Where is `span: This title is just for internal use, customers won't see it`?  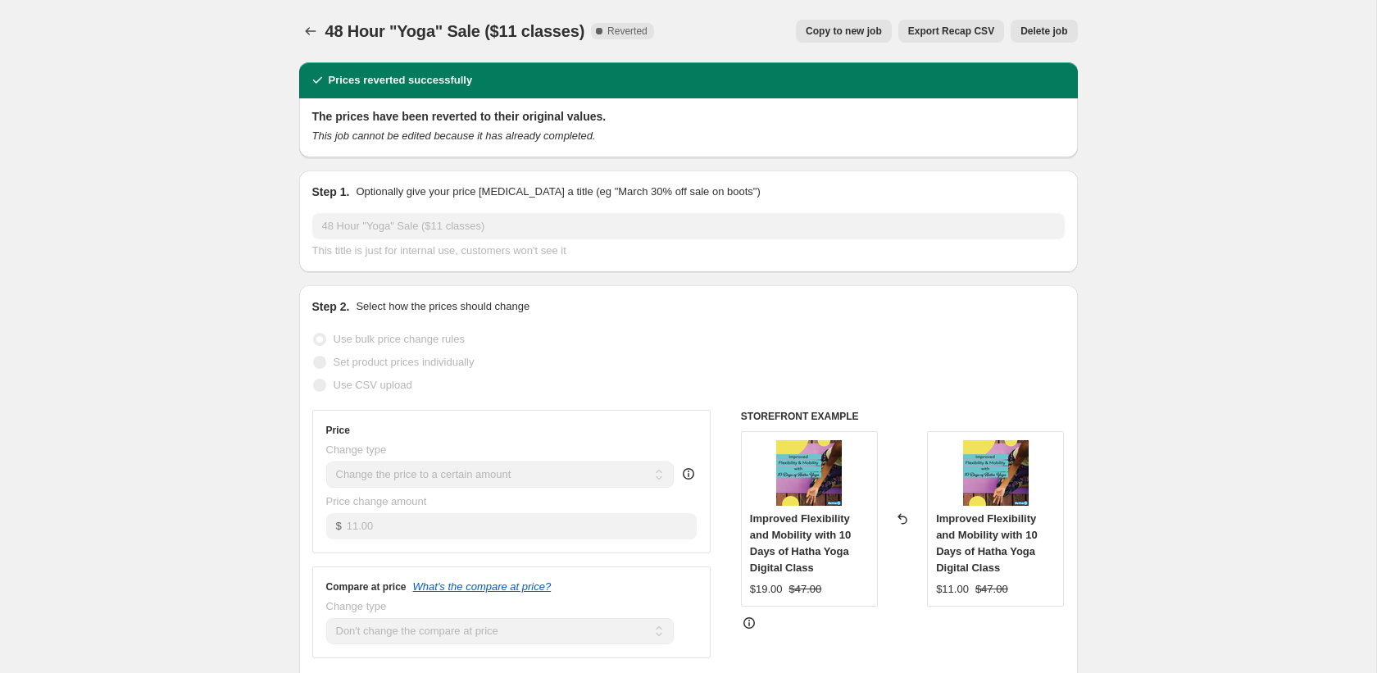 span: This title is just for internal use, customers won't see it is located at coordinates (439, 250).